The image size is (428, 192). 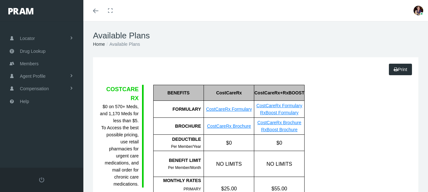 What do you see at coordinates (29, 64) in the screenshot?
I see `span: Members` at bounding box center [29, 64].